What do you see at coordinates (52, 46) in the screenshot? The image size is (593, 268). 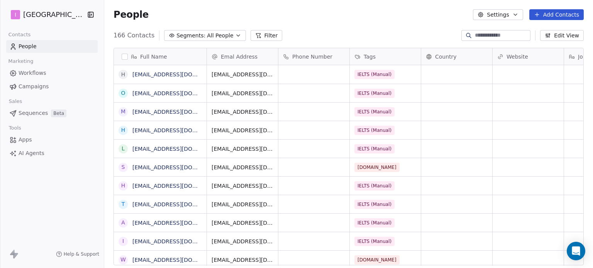 I see `a: People` at bounding box center [52, 46].